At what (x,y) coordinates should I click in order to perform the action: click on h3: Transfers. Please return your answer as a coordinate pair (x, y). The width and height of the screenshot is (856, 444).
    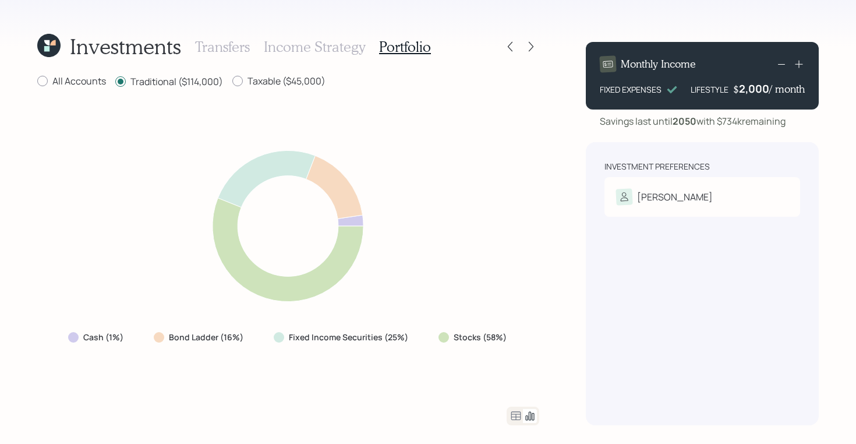
    Looking at the image, I should click on (223, 47).